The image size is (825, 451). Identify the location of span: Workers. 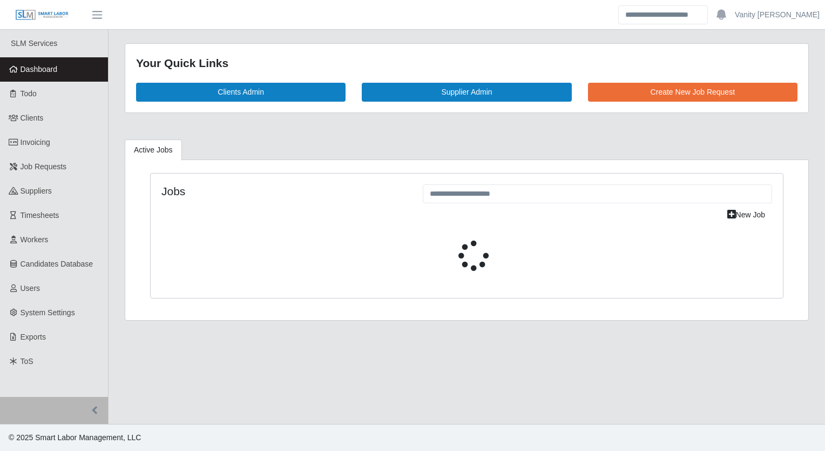
(35, 239).